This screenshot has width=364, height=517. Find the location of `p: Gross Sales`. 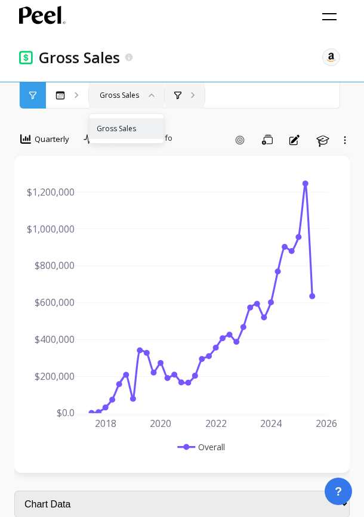

p: Gross Sales is located at coordinates (79, 57).